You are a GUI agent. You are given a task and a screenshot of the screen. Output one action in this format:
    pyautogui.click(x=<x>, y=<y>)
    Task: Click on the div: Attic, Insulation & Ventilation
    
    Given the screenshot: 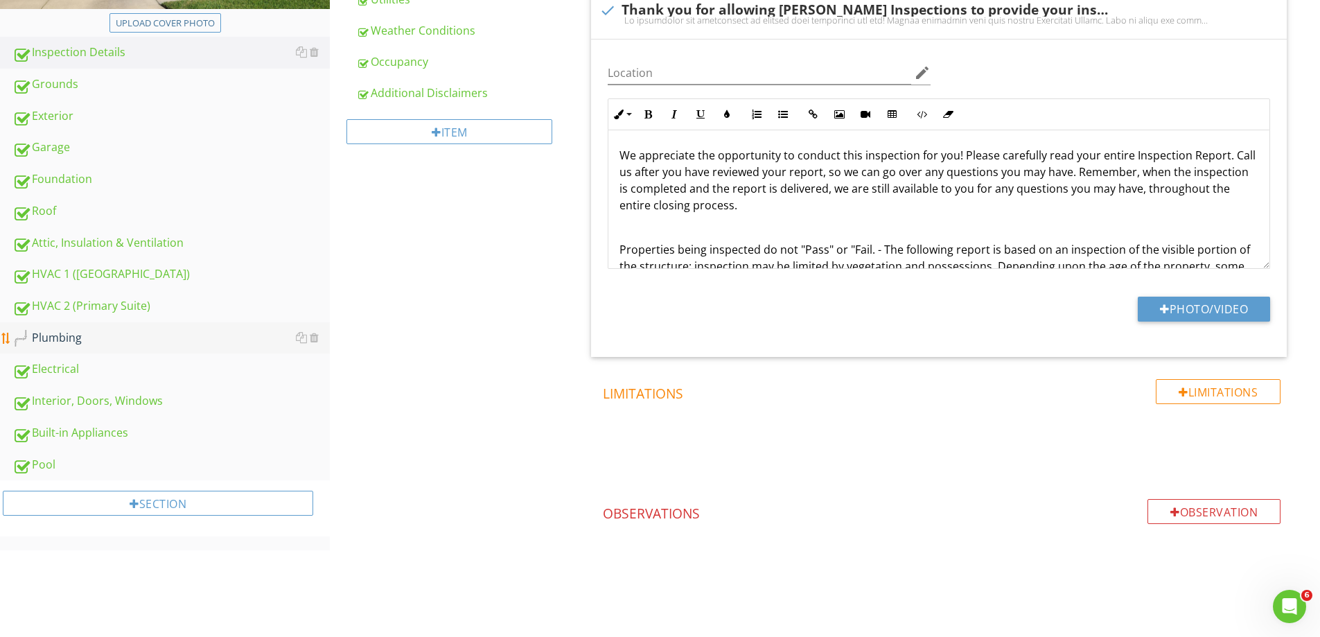 What is the action you would take?
    pyautogui.click(x=171, y=243)
    